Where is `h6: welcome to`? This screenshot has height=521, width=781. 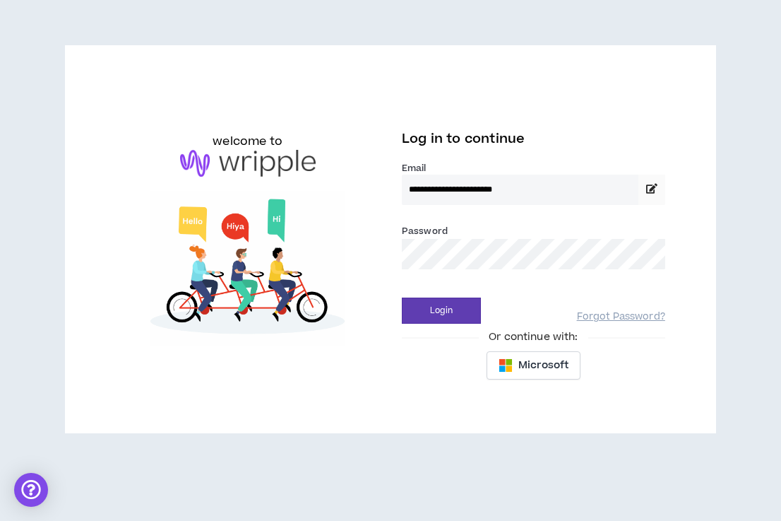 h6: welcome to is located at coordinates (247, 141).